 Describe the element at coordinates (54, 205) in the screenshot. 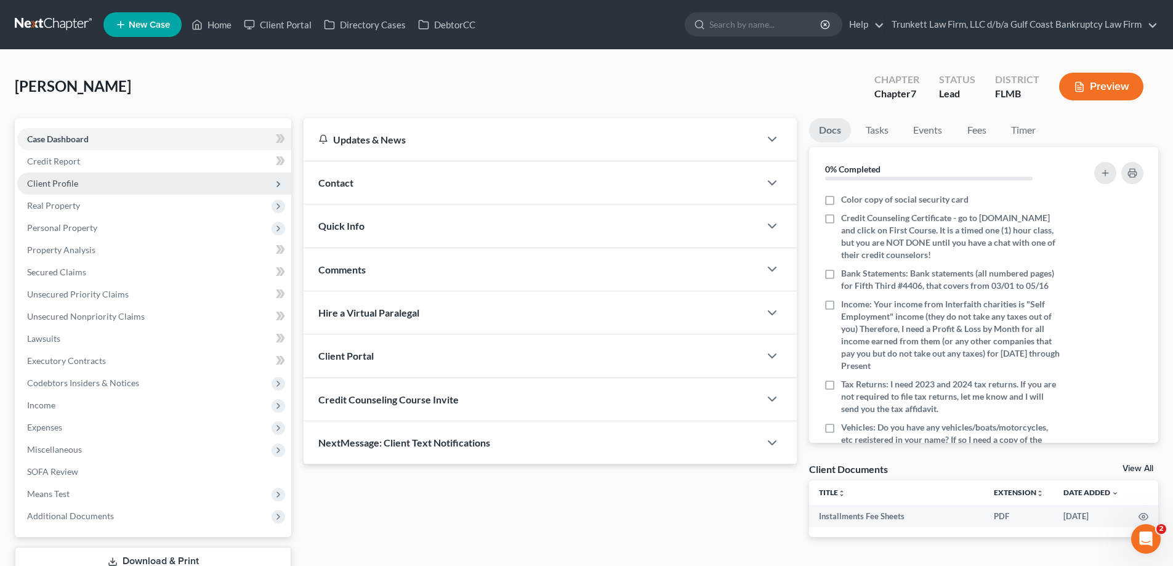

I see `span: Real Property` at that location.